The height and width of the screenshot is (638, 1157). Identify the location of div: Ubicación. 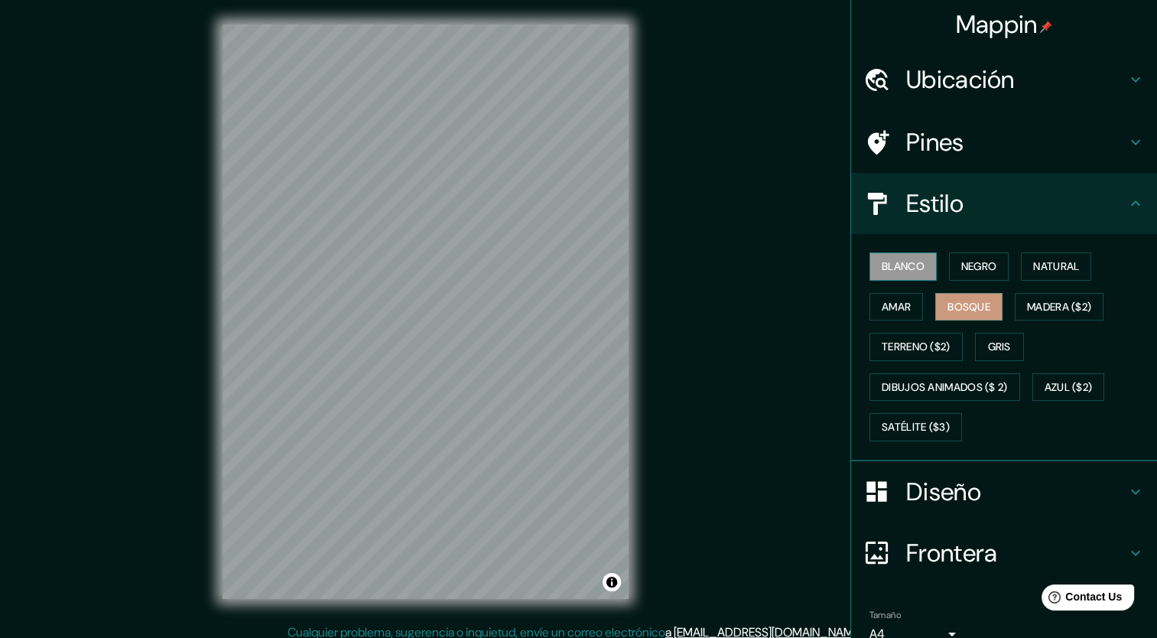
(1004, 80).